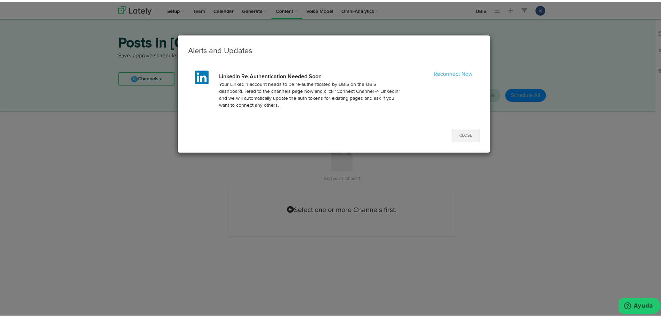 This screenshot has width=661, height=317. Describe the element at coordinates (202, 75) in the screenshot. I see `img: linkedin.svg` at that location.